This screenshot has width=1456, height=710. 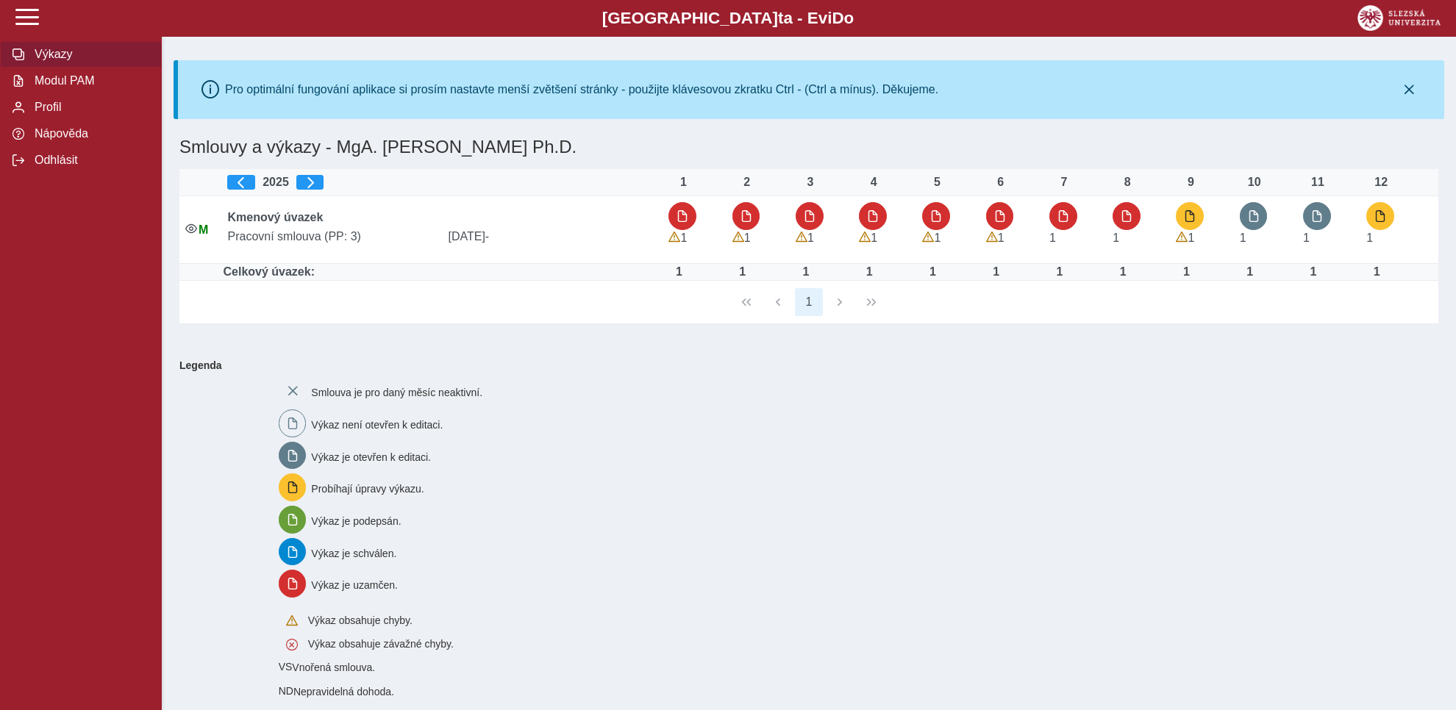 I want to click on span: Výkaz obsahuje závažné chyby., so click(x=381, y=644).